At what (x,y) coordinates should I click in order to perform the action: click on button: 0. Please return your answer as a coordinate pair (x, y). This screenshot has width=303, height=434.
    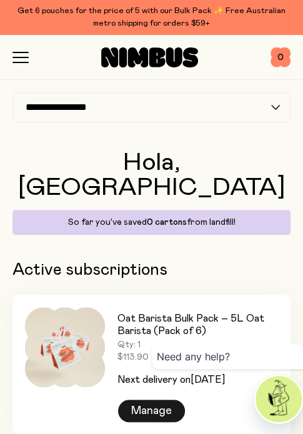
    Looking at the image, I should click on (280, 57).